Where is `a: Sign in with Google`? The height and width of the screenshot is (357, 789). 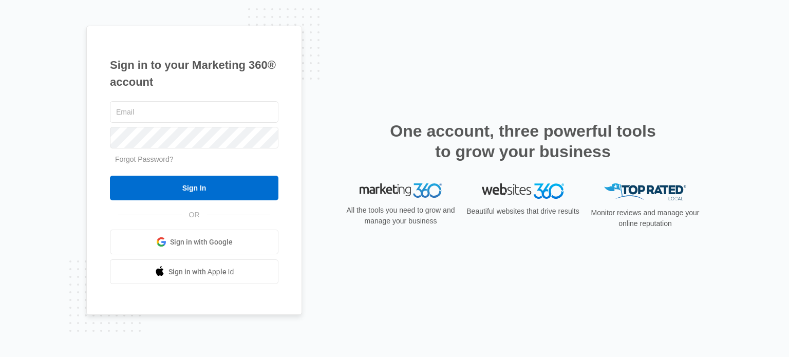
a: Sign in with Google is located at coordinates (194, 242).